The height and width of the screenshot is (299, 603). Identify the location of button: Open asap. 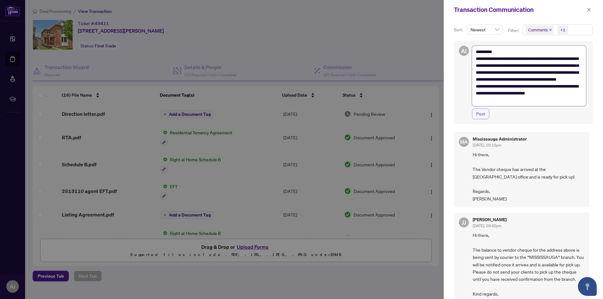
(587, 287).